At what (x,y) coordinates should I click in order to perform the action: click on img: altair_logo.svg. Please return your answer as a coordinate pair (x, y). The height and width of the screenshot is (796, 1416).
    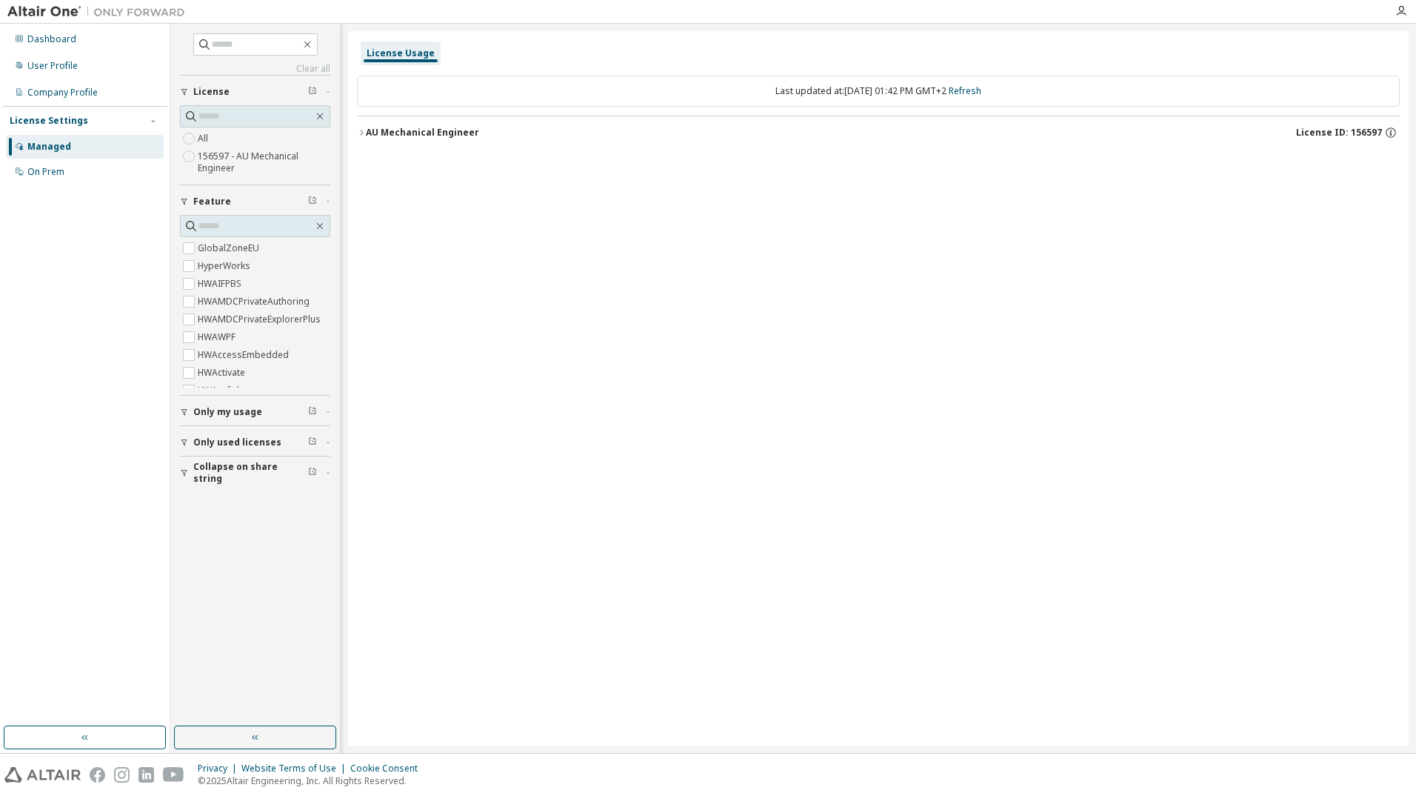
    Looking at the image, I should click on (42, 774).